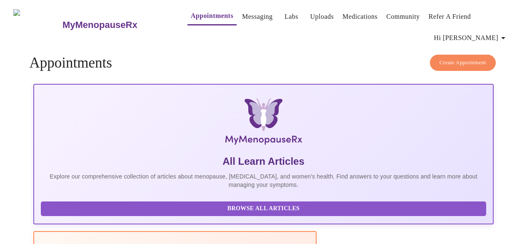 The width and height of the screenshot is (527, 244). What do you see at coordinates (263, 63) in the screenshot?
I see `h4: Appointments` at bounding box center [263, 63].